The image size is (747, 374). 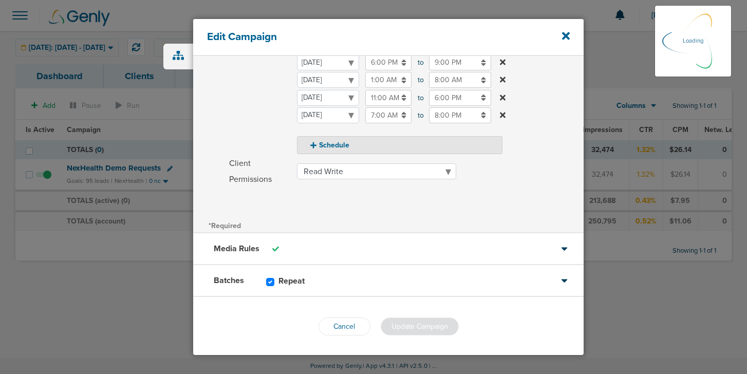 I want to click on button: Schedule to to to to to to, so click(x=400, y=145).